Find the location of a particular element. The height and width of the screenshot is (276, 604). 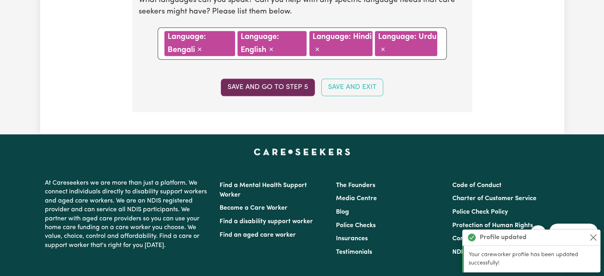

a: Complaints Policy is located at coordinates (478, 239).